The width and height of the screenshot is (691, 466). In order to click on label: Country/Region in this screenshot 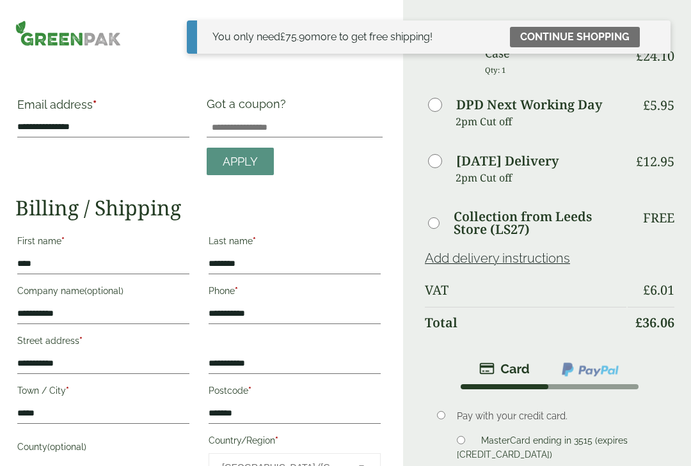, I will do `click(294, 443)`.